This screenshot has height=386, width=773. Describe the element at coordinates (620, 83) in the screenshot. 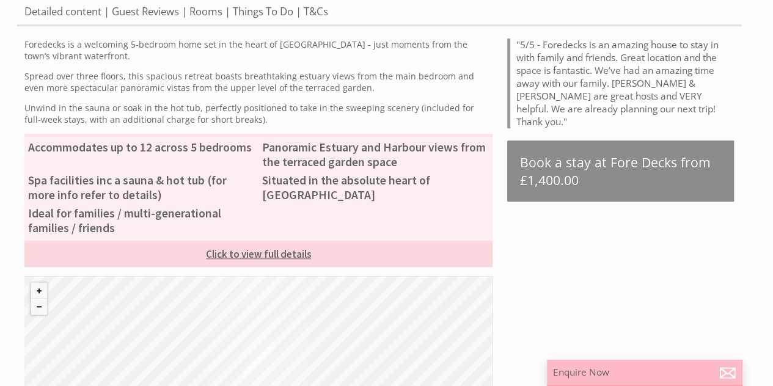

I see `blockquote: "5/5 - Foredecks is an amazing house to stay in with family and friends. Great location and the s...` at that location.